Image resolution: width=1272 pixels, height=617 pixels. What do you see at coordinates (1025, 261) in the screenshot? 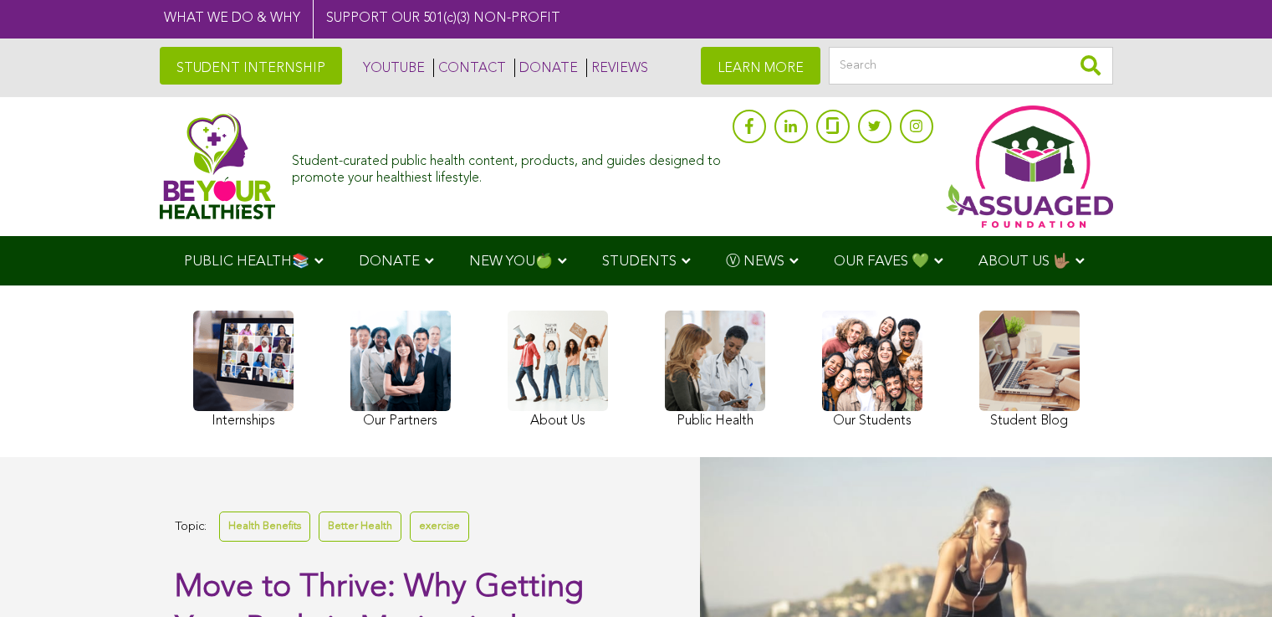
I see `span: ABOUT US 🤟🏽` at bounding box center [1025, 261].